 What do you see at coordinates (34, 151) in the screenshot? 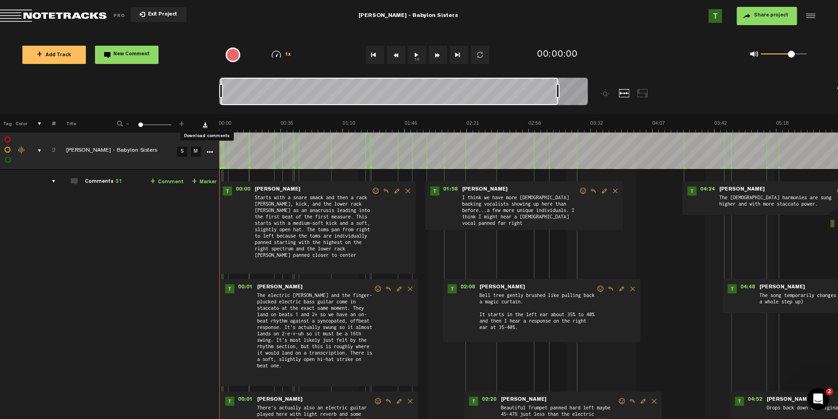
I see `td: comments, stamps & drawings` at bounding box center [34, 151].